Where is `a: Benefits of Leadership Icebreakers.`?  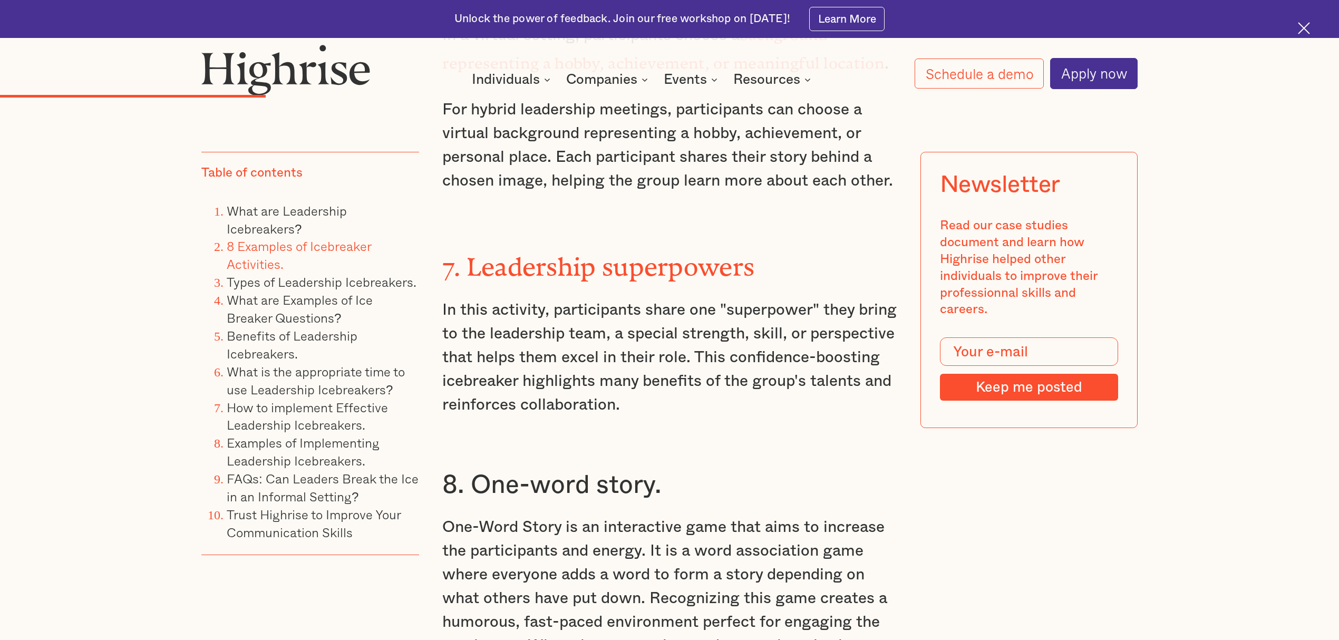 a: Benefits of Leadership Icebreakers. is located at coordinates (292, 344).